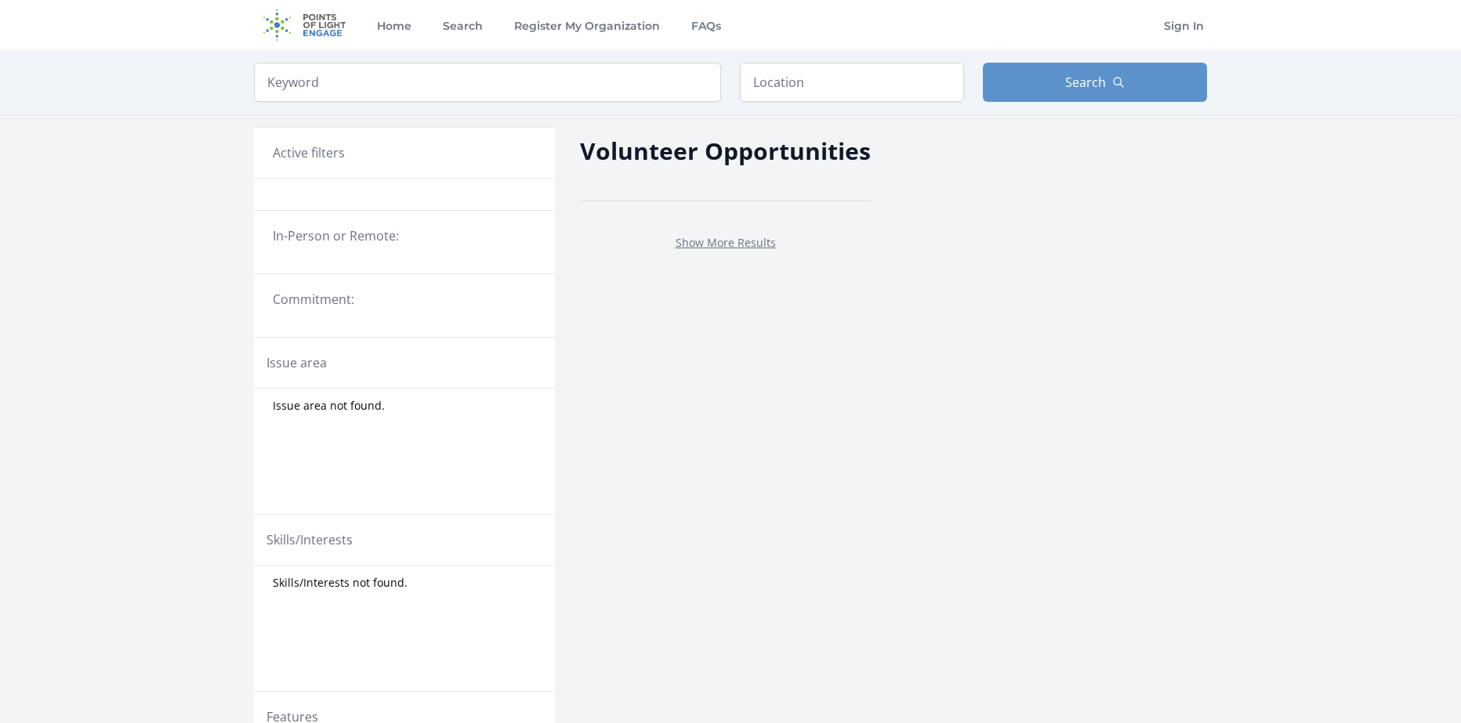 The height and width of the screenshot is (723, 1461). What do you see at coordinates (725, 150) in the screenshot?
I see `h2: Volunteer Opportunities` at bounding box center [725, 150].